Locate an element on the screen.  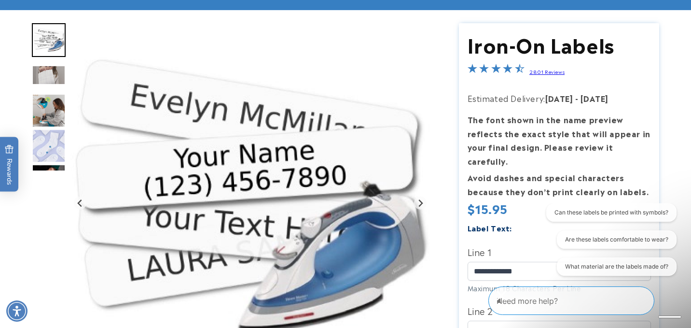
p: Estimated Delivery: is located at coordinates (559, 98).